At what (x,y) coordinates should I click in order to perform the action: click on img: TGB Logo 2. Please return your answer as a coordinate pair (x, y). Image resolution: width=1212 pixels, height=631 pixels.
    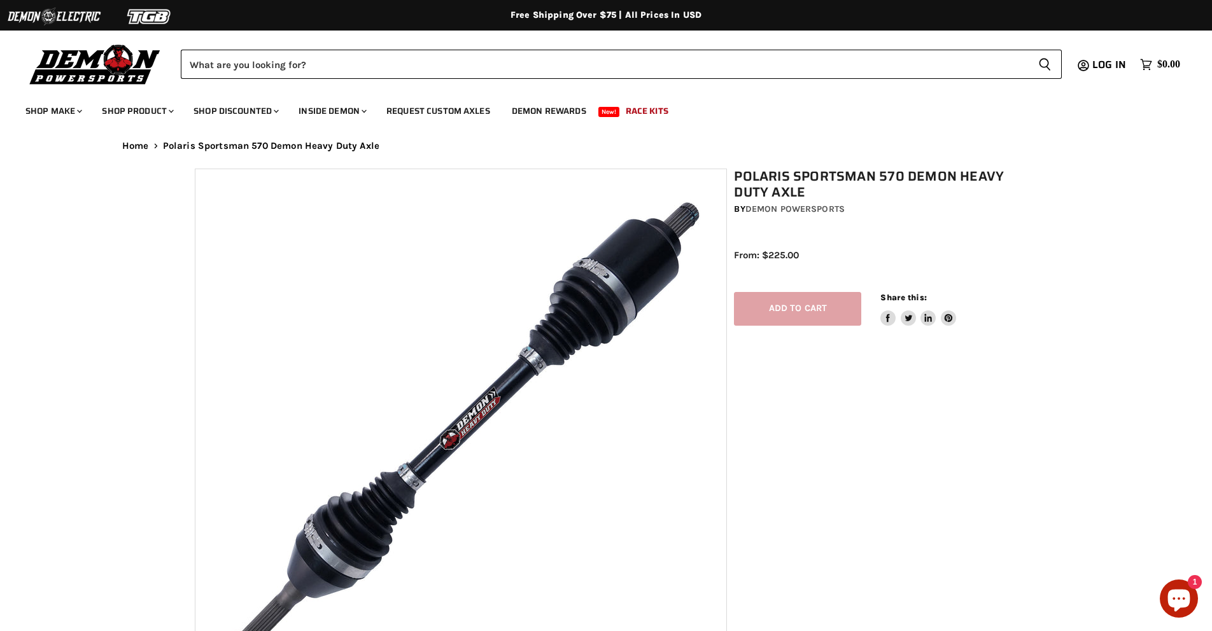
    Looking at the image, I should click on (150, 17).